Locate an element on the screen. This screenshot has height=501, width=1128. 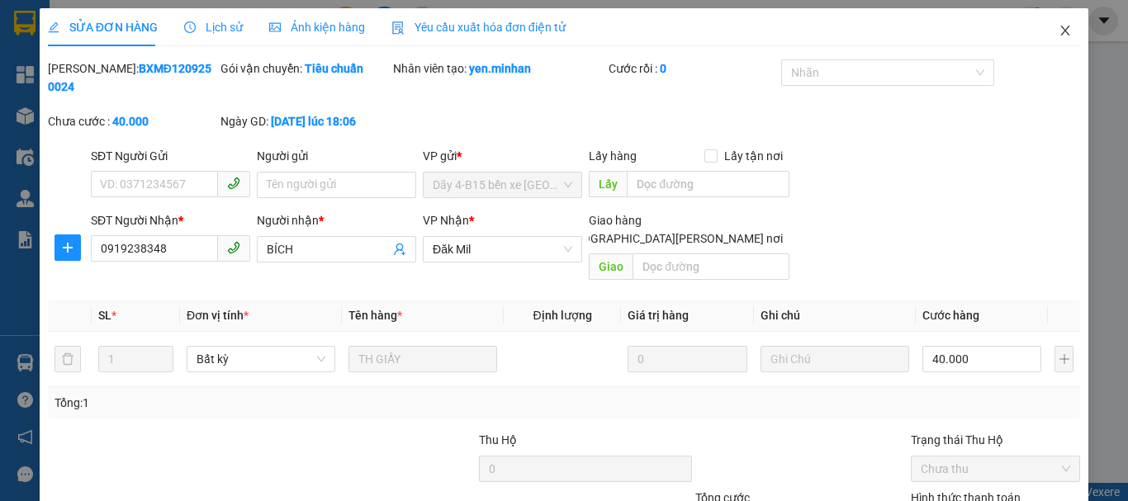
b: Tiêu chuẩn is located at coordinates (334, 69).